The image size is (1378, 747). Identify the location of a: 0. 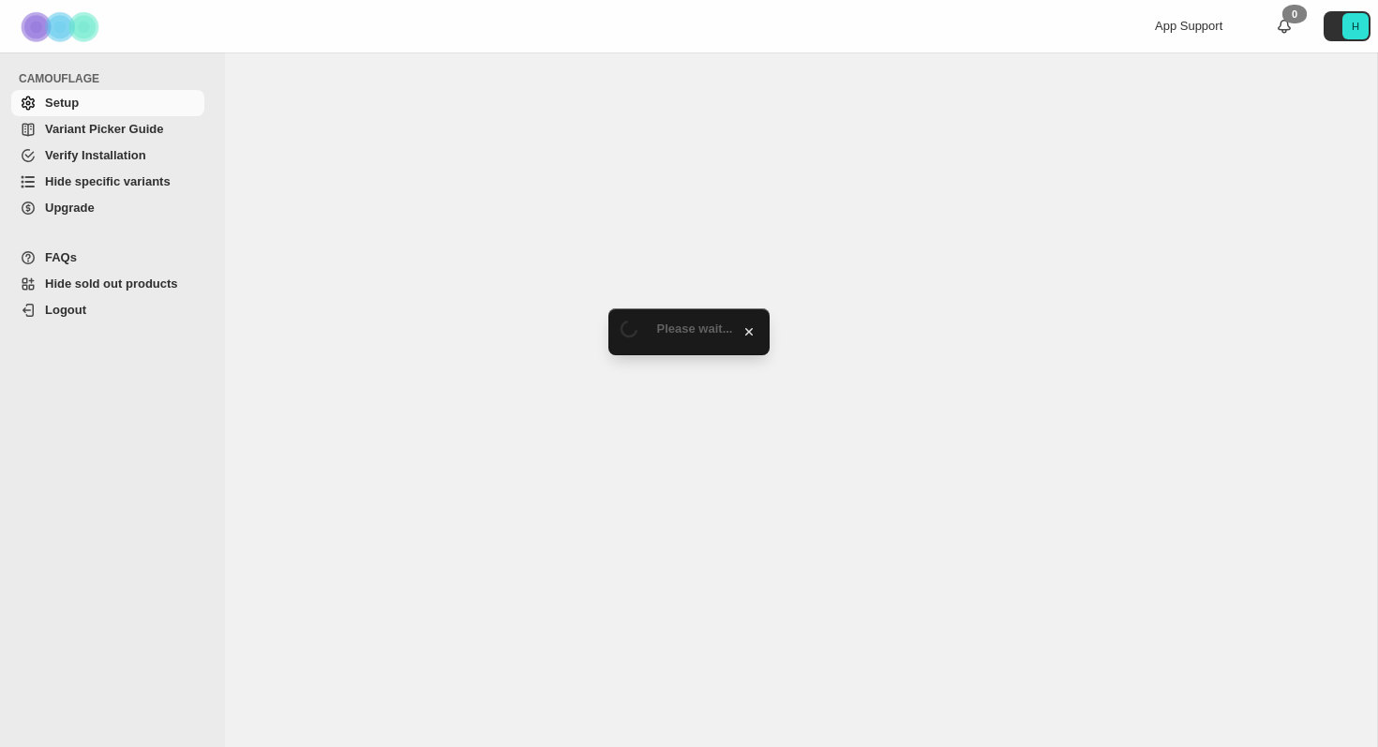
(1284, 26).